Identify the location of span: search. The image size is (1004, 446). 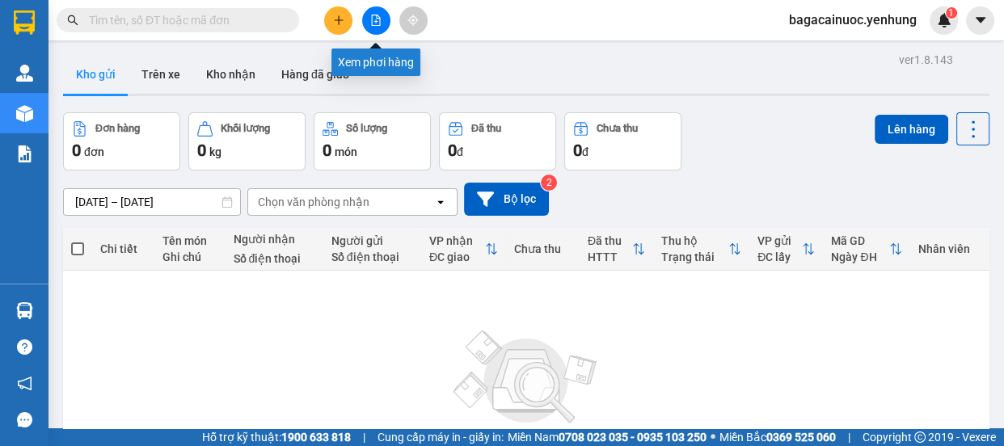
(73, 20).